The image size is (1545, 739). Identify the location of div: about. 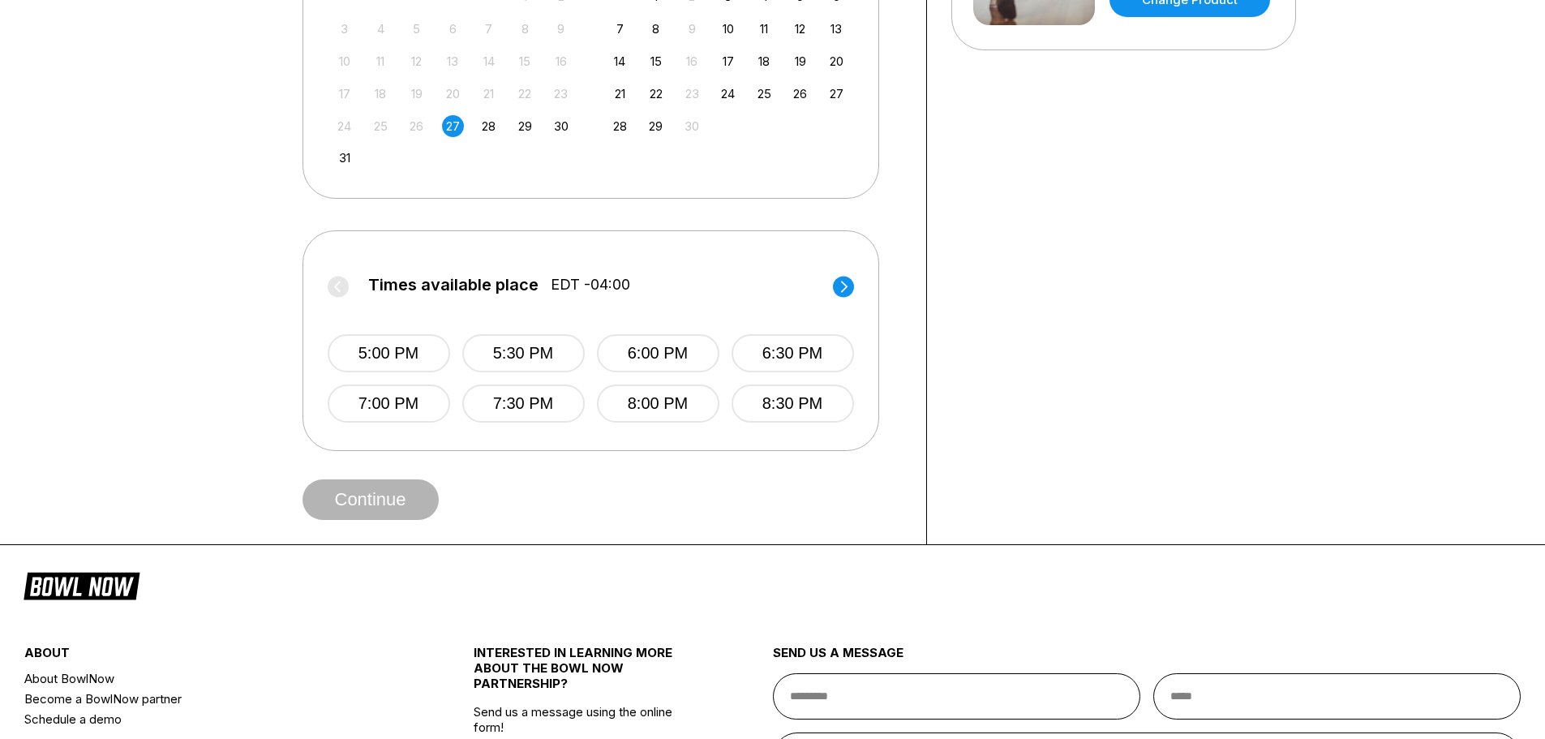
(211, 656).